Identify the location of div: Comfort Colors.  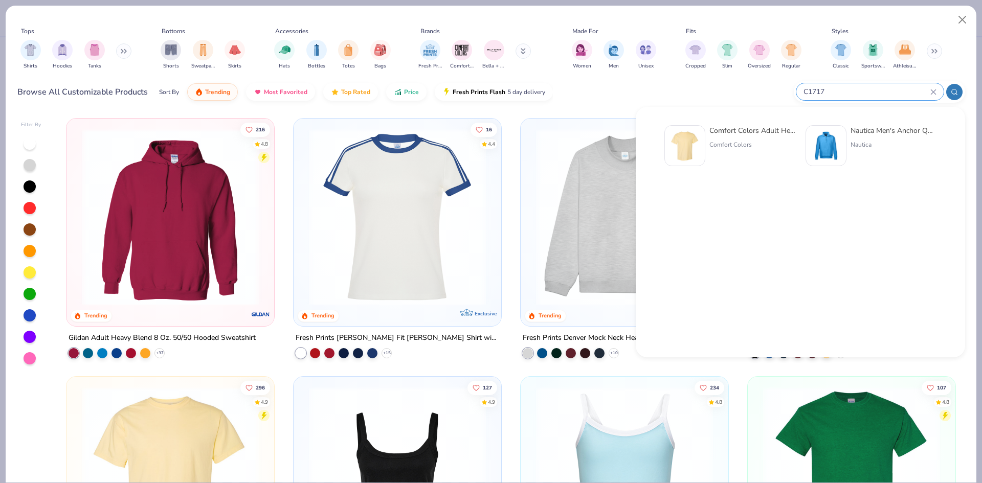
(752, 145).